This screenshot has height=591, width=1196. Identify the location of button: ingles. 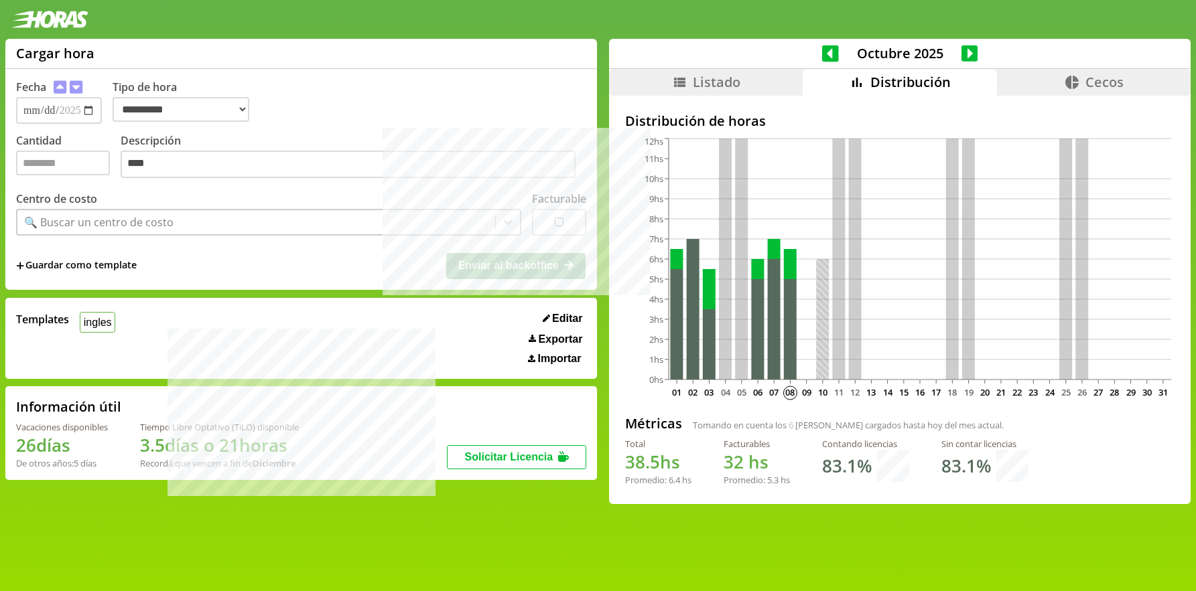
(97, 322).